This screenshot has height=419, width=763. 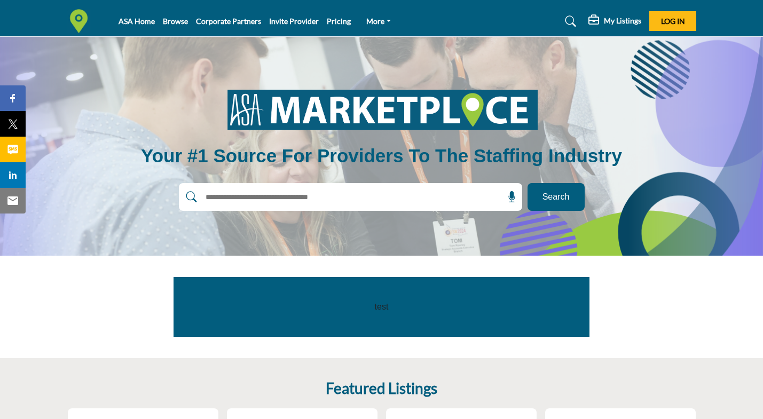 I want to click on a: Pricing, so click(x=339, y=21).